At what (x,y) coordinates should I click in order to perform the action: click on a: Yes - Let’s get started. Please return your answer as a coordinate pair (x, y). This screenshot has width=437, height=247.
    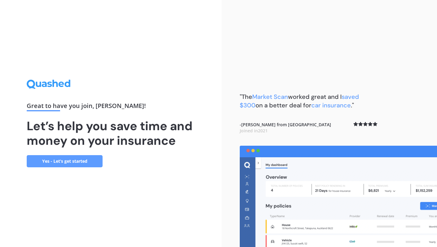
    Looking at the image, I should click on (65, 161).